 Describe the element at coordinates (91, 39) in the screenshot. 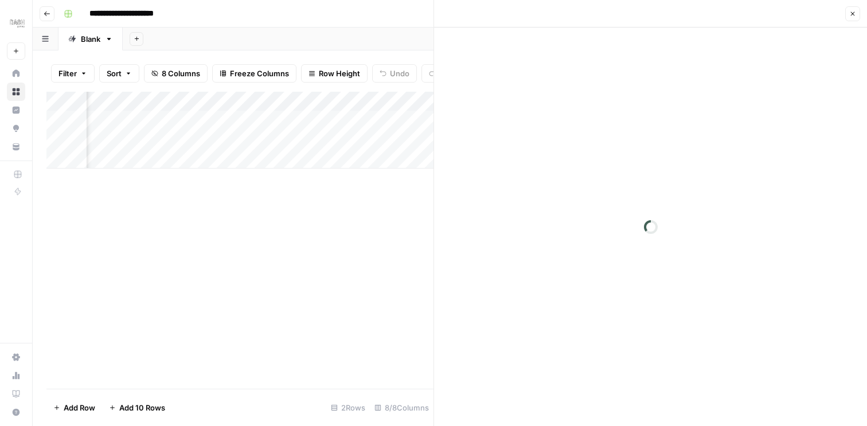

I see `div: Blank` at that location.